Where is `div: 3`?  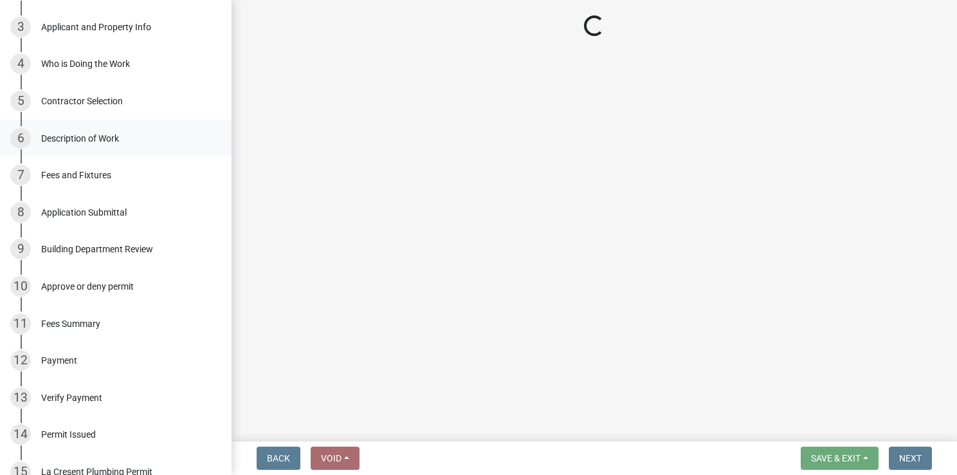 div: 3 is located at coordinates (21, 27).